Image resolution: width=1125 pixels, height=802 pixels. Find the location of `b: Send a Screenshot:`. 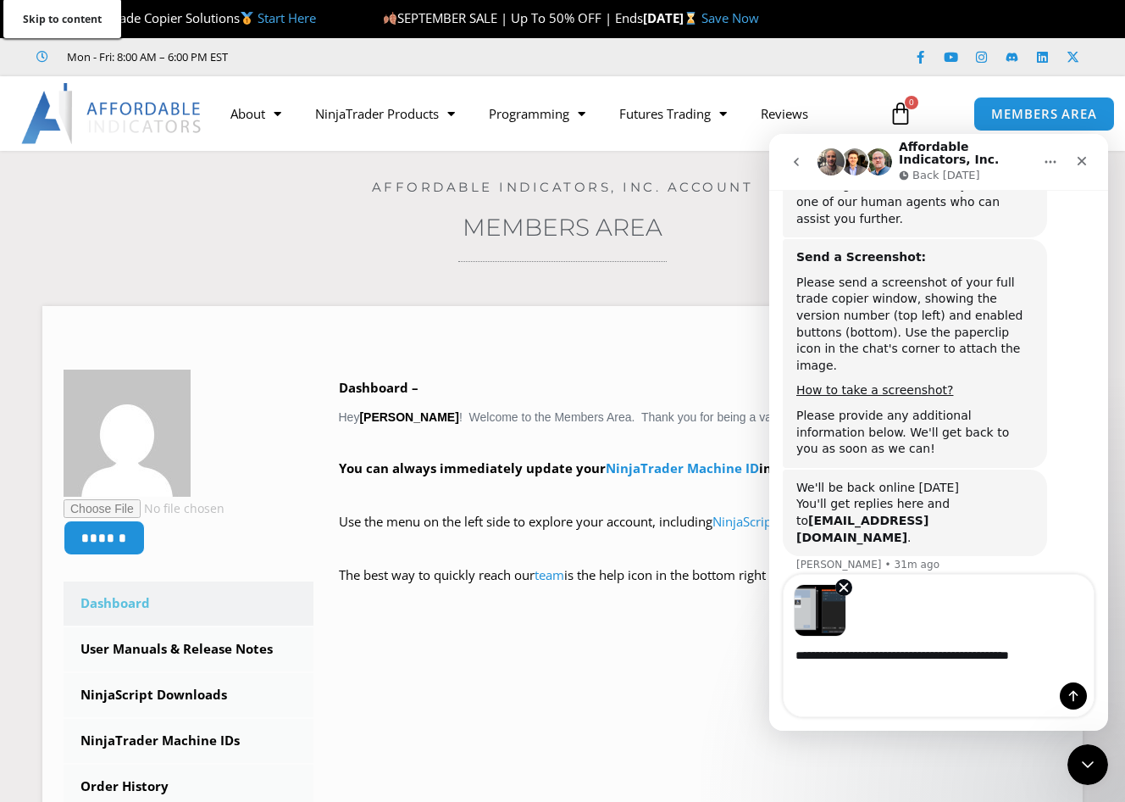

b: Send a Screenshot: is located at coordinates (92, 123).